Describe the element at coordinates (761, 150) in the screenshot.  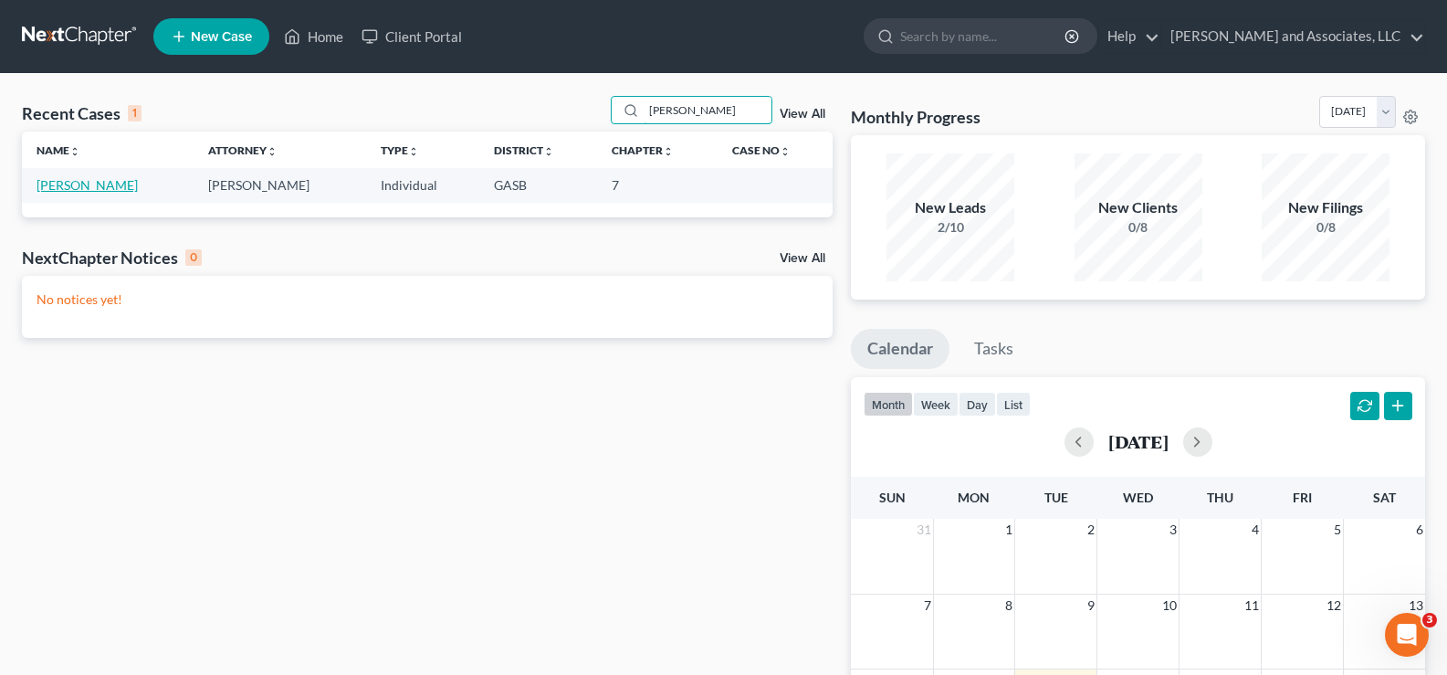
I see `a: Case Nounfold_more` at that location.